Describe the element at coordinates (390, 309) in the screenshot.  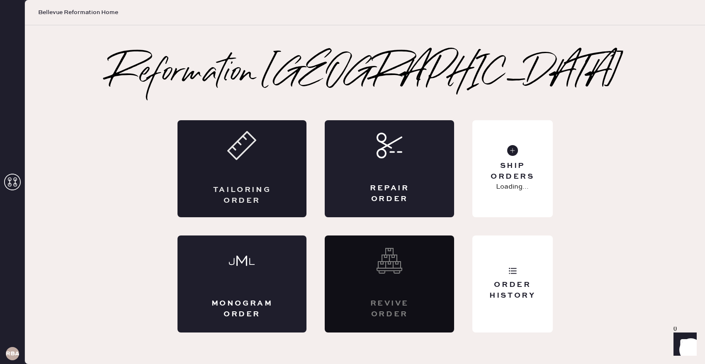
I see `div: Revive order` at that location.